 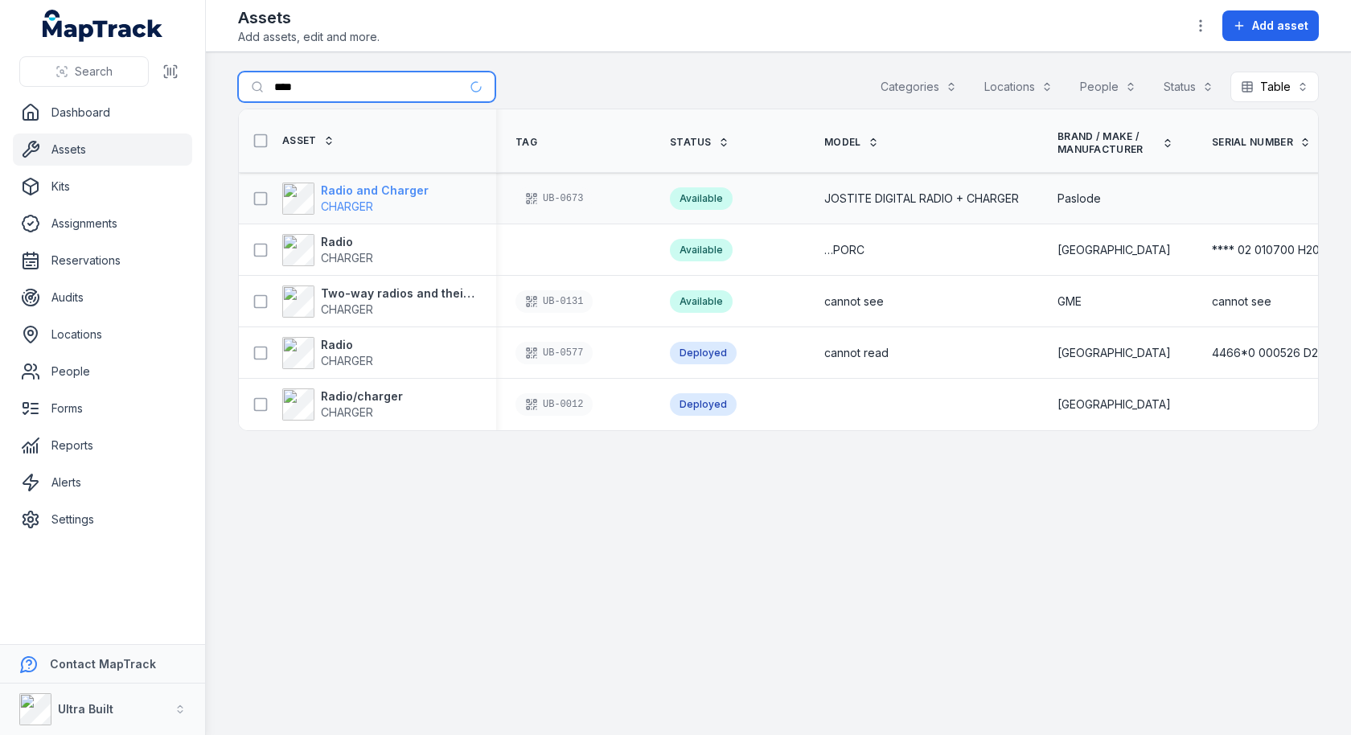 I want to click on a: Model, so click(x=851, y=142).